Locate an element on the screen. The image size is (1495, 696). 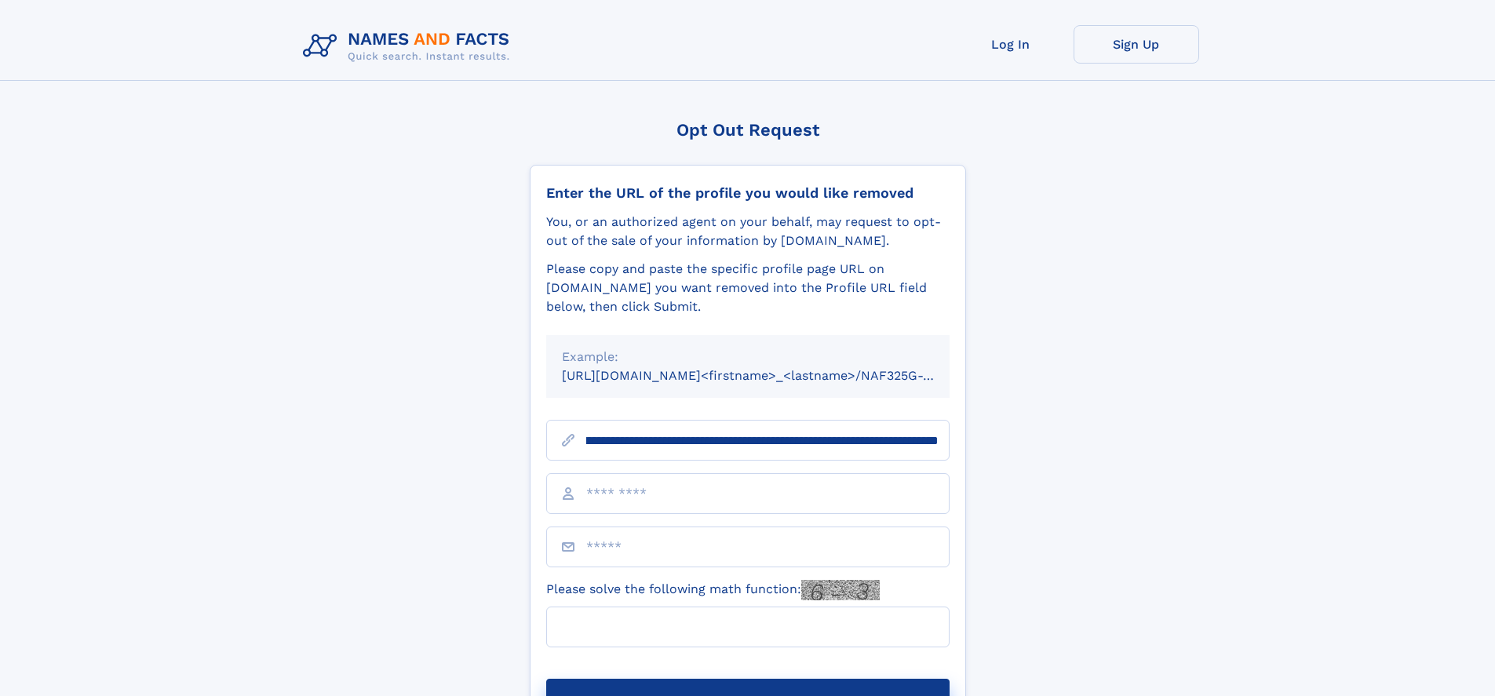
a: Sign Up is located at coordinates (1136, 44).